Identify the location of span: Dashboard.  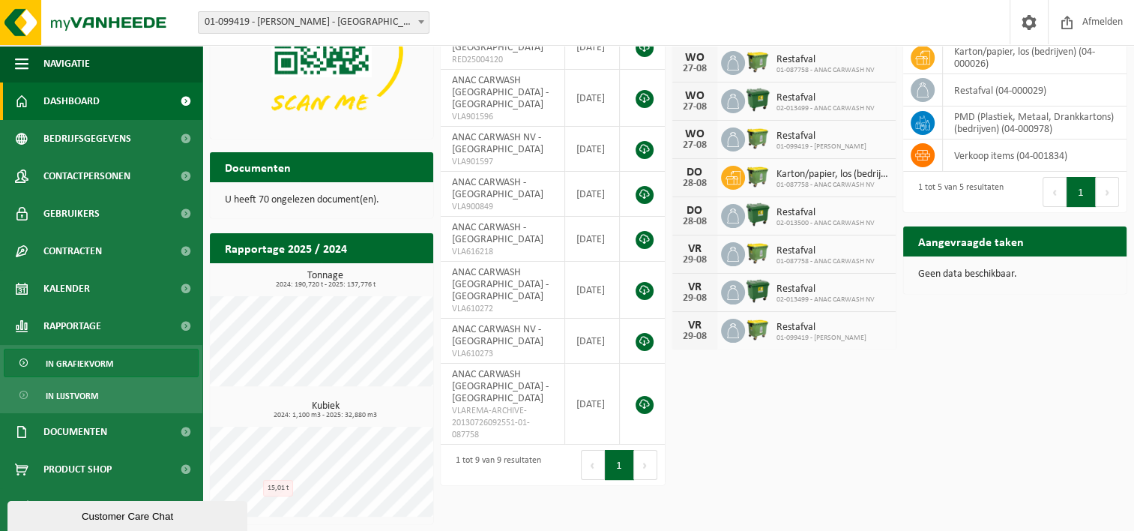
(71, 101).